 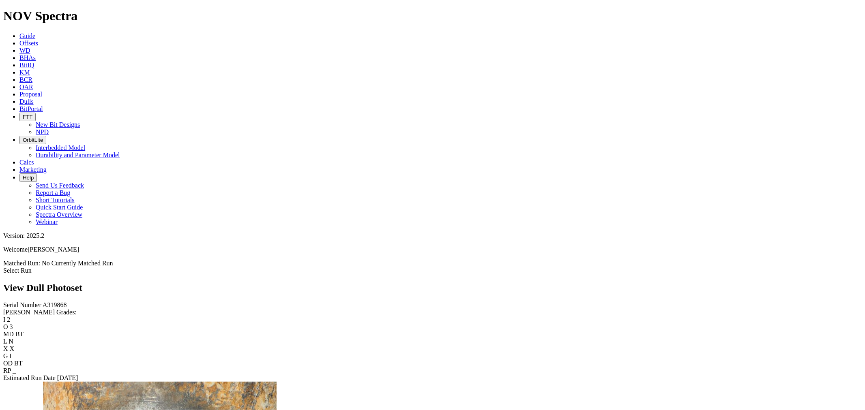 I want to click on a: Interbedded Model, so click(x=60, y=148).